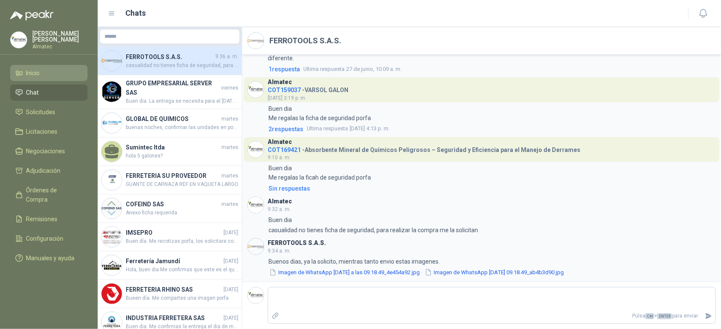 The width and height of the screenshot is (721, 329). I want to click on span: 9:36 a. m., so click(227, 56).